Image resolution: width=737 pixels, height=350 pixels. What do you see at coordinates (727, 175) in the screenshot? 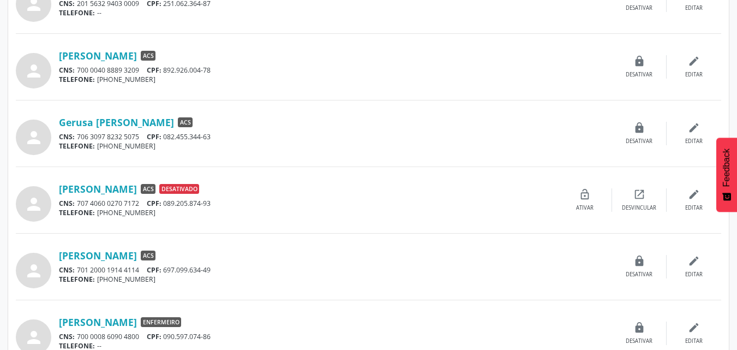
I see `button: Feedback - Mostrar pesquisa` at bounding box center [727, 175].